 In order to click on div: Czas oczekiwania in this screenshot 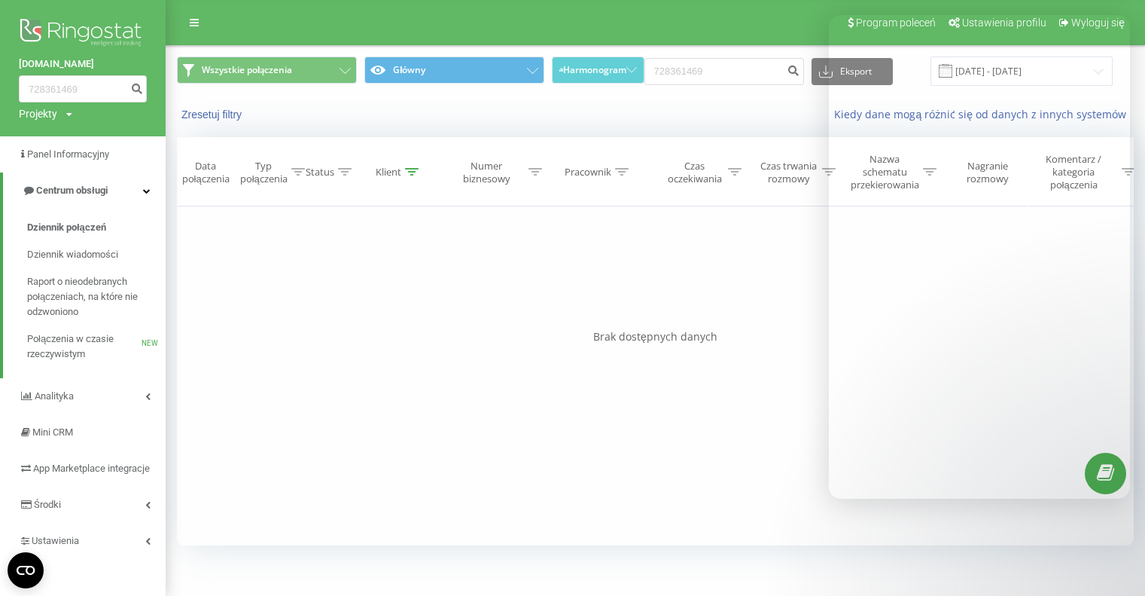, I will do `click(694, 172)`.